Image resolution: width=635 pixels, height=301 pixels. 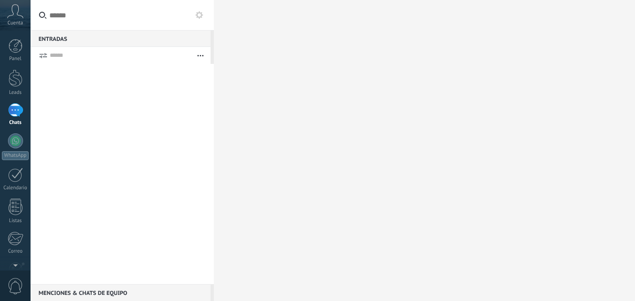 What do you see at coordinates (15, 23) in the screenshot?
I see `span: Cuenta` at bounding box center [15, 23].